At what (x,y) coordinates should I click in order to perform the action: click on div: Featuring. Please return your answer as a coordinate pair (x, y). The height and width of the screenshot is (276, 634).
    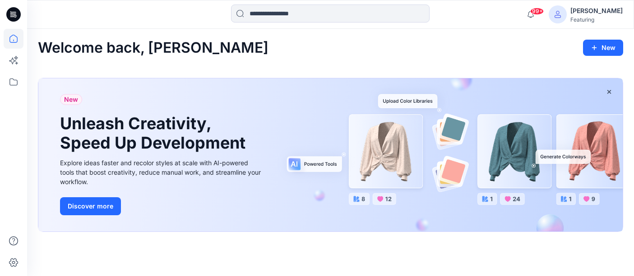
    Looking at the image, I should click on (596, 19).